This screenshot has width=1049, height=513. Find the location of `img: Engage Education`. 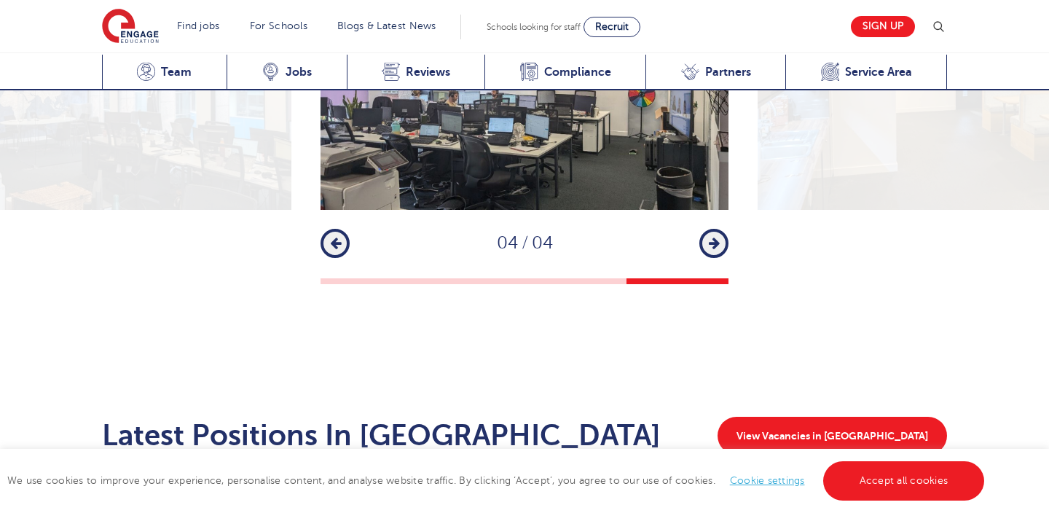

img: Engage Education is located at coordinates (130, 27).